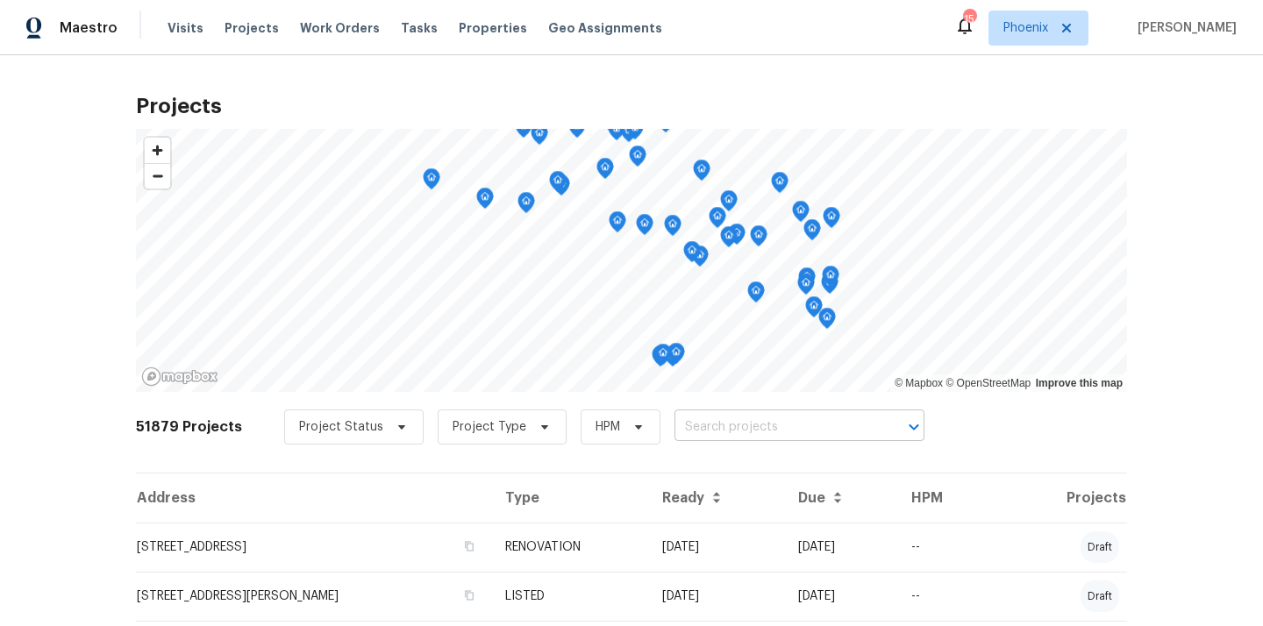  What do you see at coordinates (569, 498) in the screenshot?
I see `th: Type` at bounding box center [569, 498].